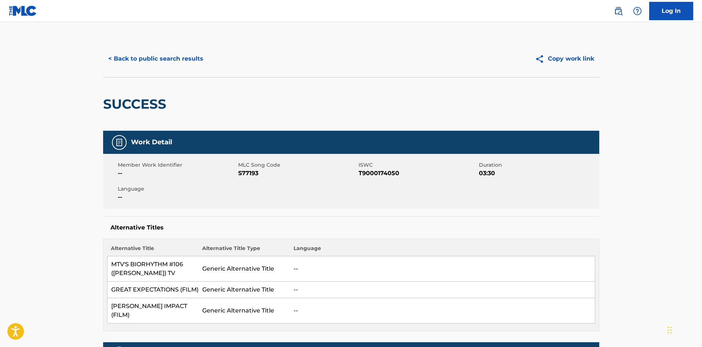 The image size is (702, 347). Describe the element at coordinates (565, 59) in the screenshot. I see `button: Copy work link` at that location.